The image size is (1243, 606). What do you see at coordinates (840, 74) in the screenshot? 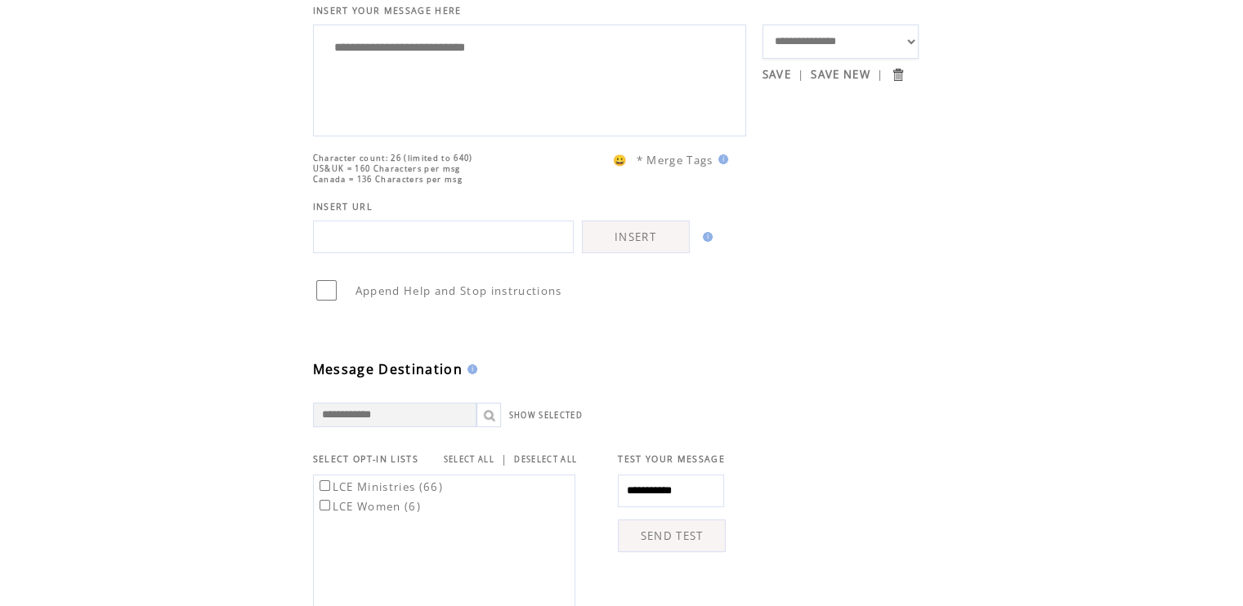
I see `a: SAVE NEW` at bounding box center [840, 74].